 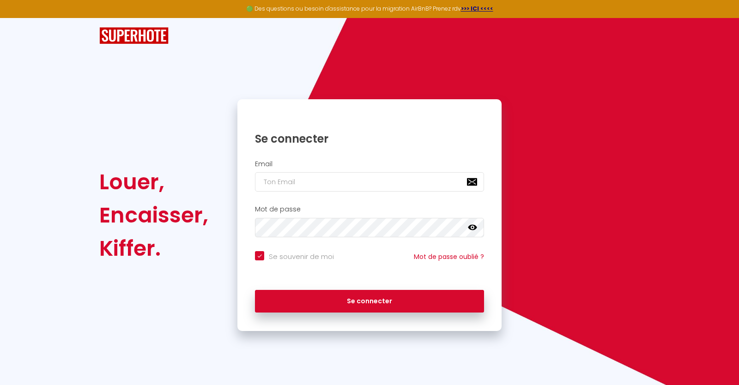 I want to click on h2: Email, so click(x=369, y=164).